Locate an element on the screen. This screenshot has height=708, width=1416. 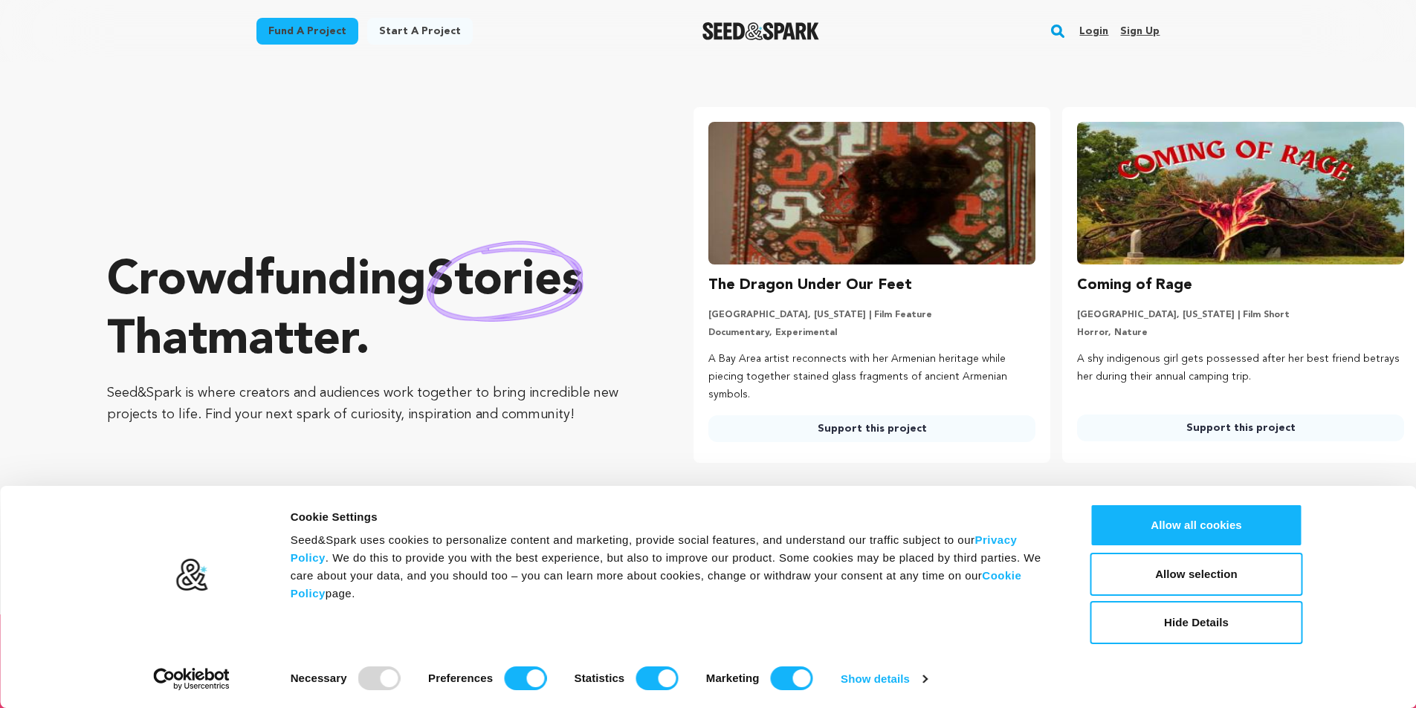
a: Fund a project is located at coordinates (307, 31).